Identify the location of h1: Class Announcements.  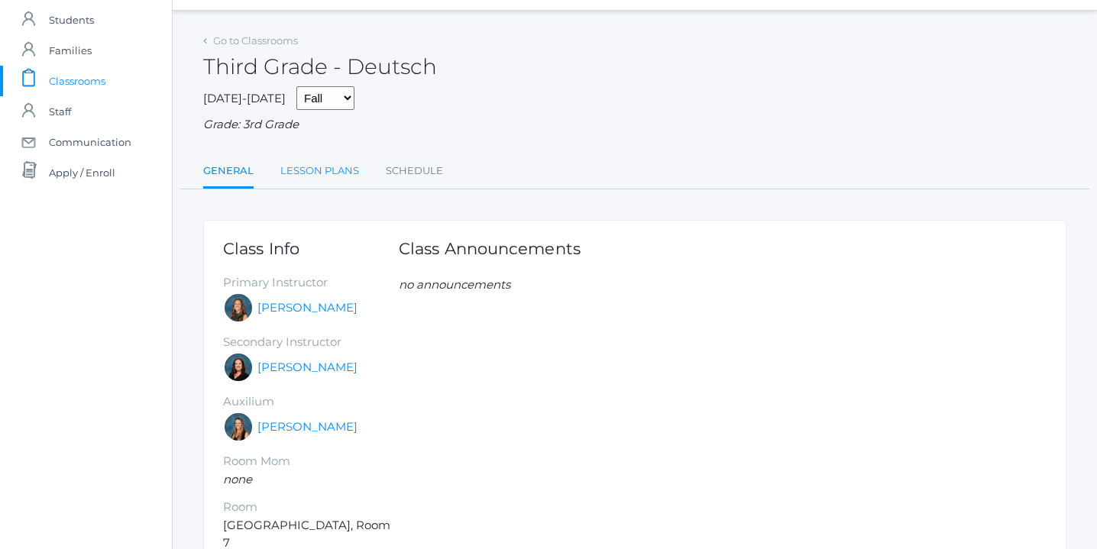
(490, 248).